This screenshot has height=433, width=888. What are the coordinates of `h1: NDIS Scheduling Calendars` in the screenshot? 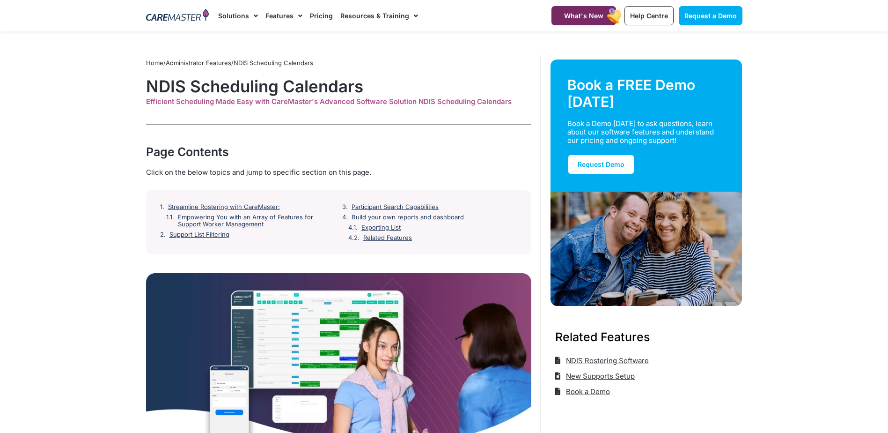 It's located at (339, 86).